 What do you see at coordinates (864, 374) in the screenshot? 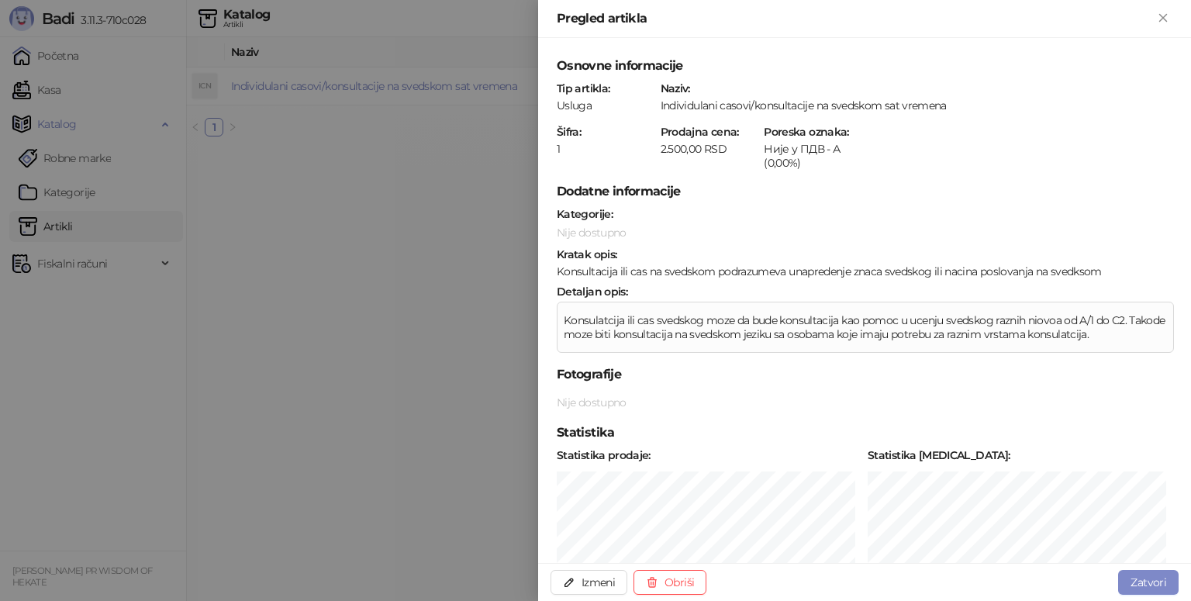
I see `h5: Fotografije` at bounding box center [864, 374].